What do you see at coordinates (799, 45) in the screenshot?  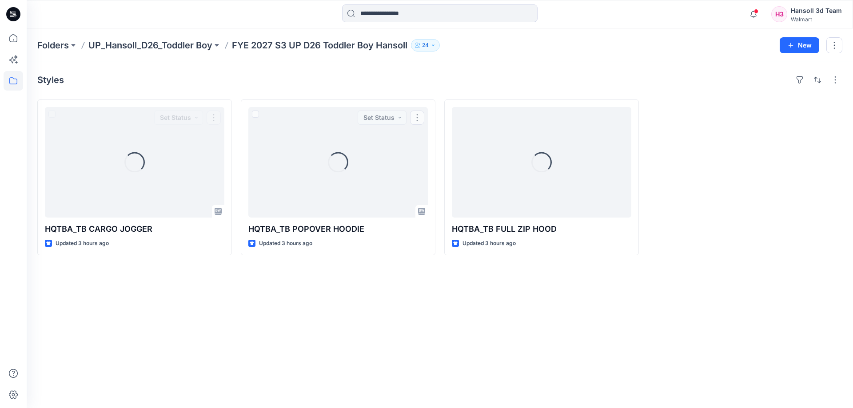 I see `button: New` at bounding box center [799, 45].